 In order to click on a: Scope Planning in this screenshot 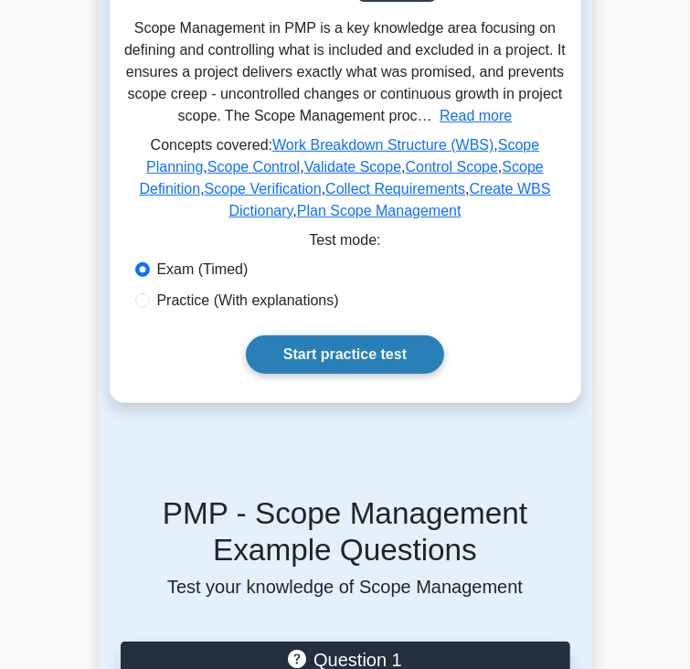, I will do `click(343, 155)`.